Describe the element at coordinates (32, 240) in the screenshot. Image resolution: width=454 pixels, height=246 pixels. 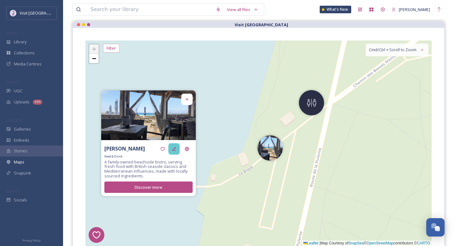
I see `a: Privacy Policy` at that location.